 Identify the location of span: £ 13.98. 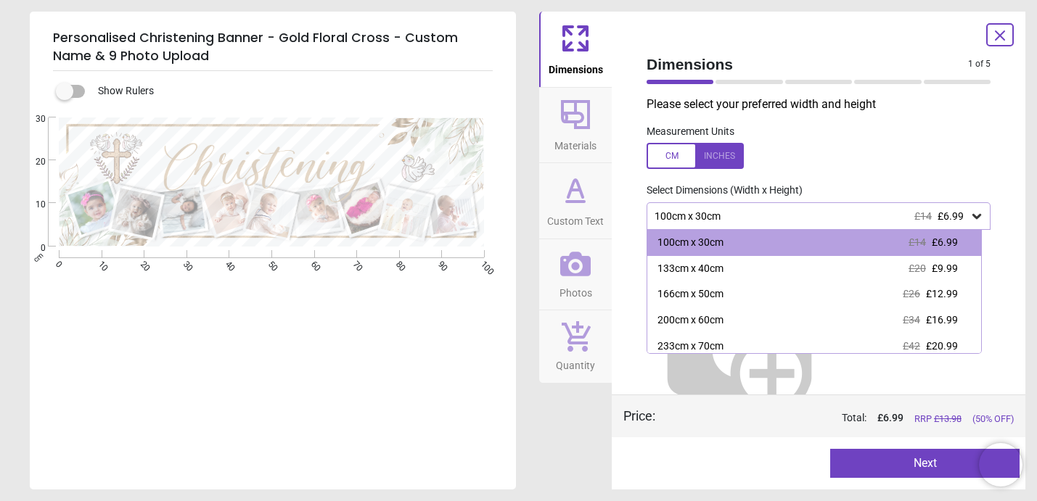
(948, 419).